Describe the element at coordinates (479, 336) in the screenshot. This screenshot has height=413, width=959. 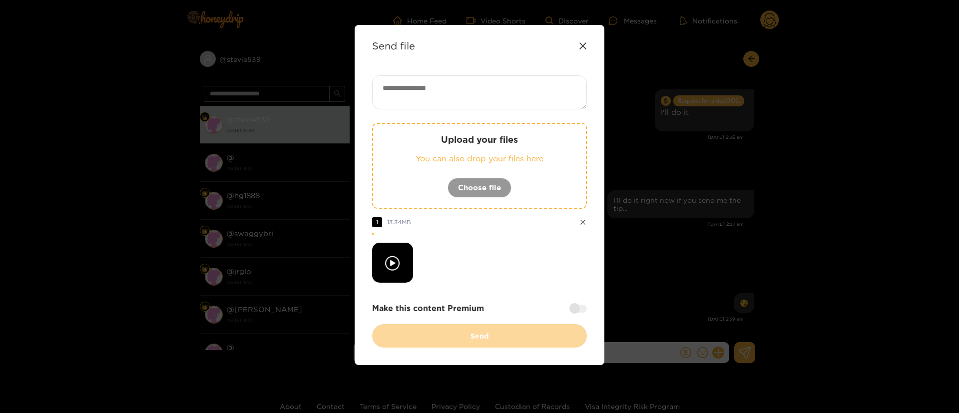
I see `button: Send` at that location.